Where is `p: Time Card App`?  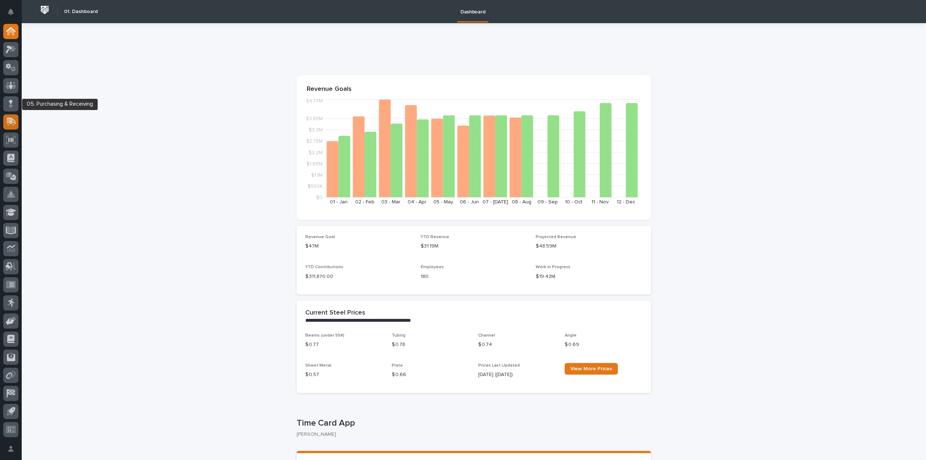 p: Time Card App is located at coordinates (472, 423).